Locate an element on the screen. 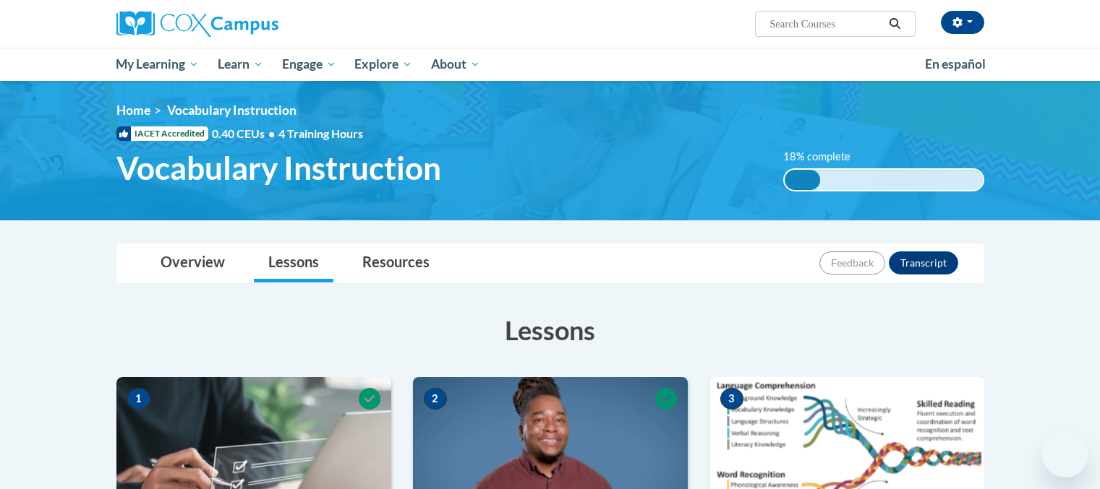 The image size is (1100, 489). a: Learn is located at coordinates (240, 64).